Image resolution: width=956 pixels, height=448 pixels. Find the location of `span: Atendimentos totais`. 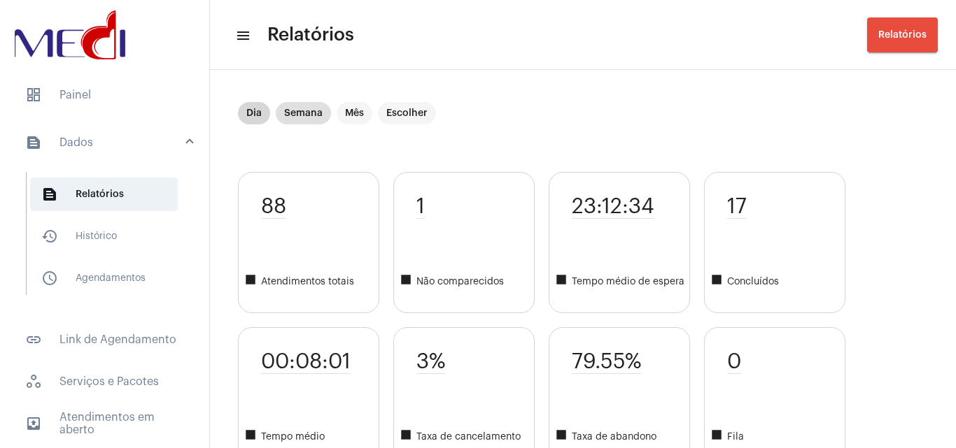

span: Atendimentos totais is located at coordinates (311, 282).